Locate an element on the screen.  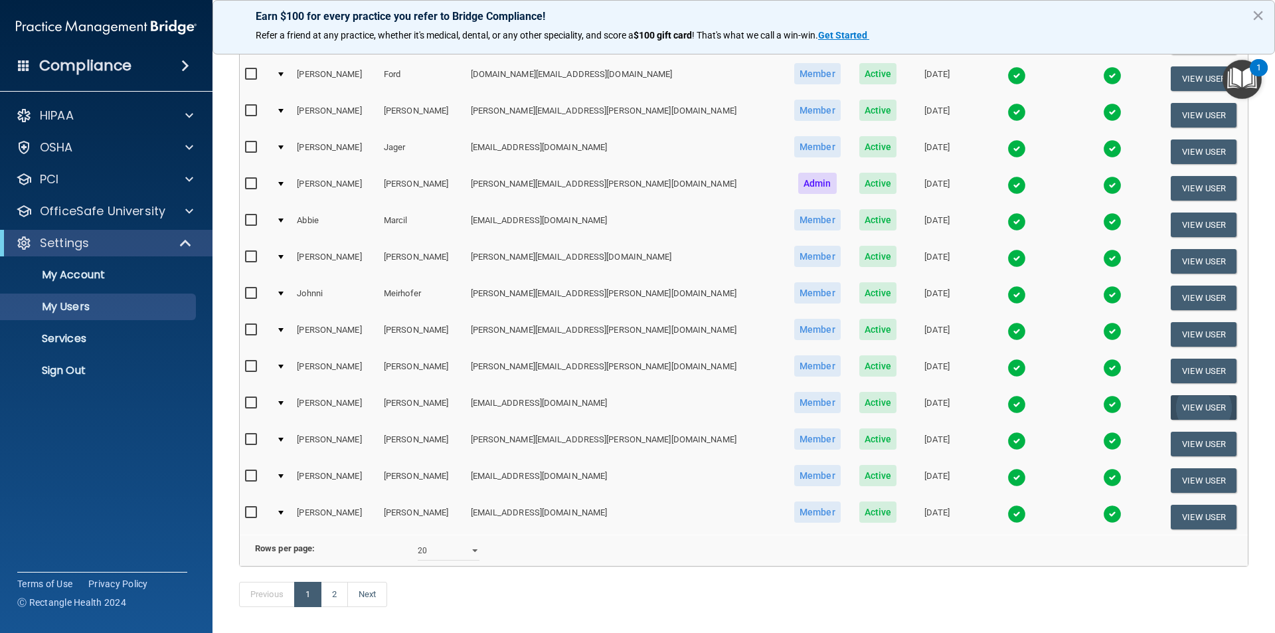
span: Admin is located at coordinates (817, 183).